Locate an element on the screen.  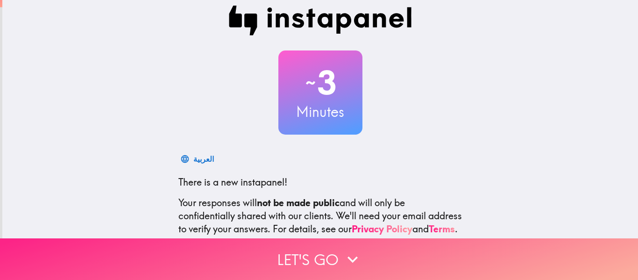
b: not be made public is located at coordinates (298, 202).